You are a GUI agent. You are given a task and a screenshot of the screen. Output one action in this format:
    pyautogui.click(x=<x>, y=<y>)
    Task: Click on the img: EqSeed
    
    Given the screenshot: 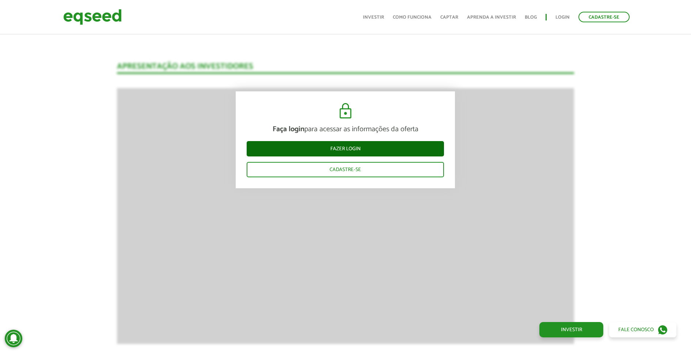 What is the action you would take?
    pyautogui.click(x=92, y=17)
    